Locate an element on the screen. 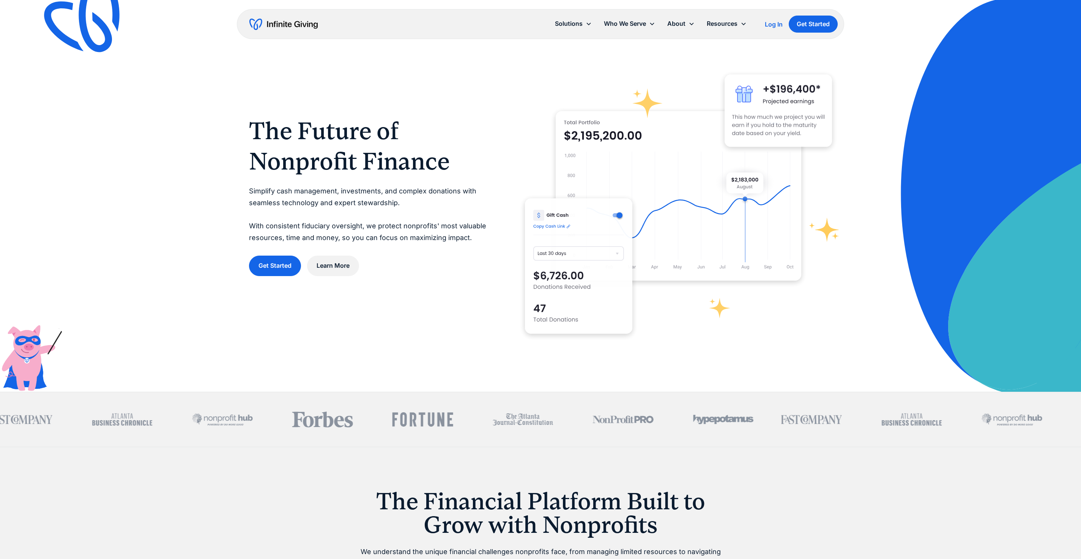  p: Simplify cash management, investments, and complex donations with seamless technology and expert ... is located at coordinates (372, 214).